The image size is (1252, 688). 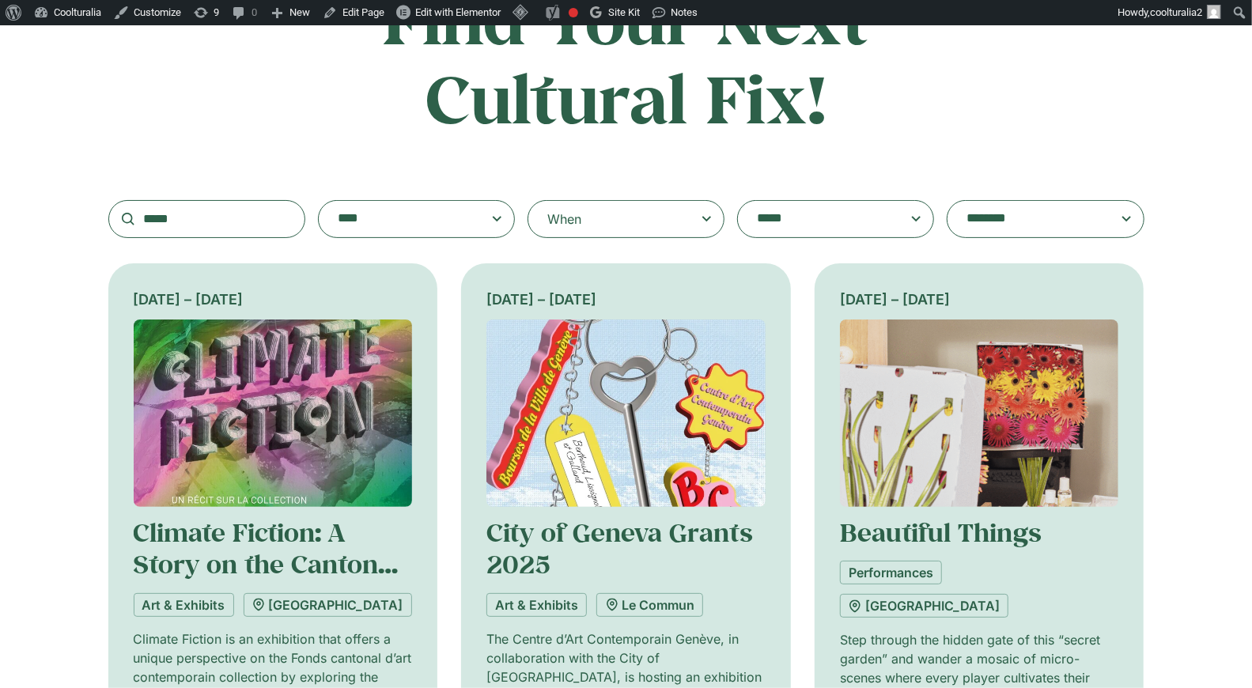 What do you see at coordinates (891, 573) in the screenshot?
I see `a: Performances` at bounding box center [891, 573].